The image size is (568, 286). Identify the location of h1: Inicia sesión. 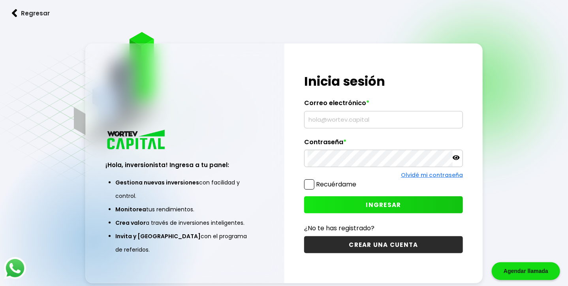
(384, 81).